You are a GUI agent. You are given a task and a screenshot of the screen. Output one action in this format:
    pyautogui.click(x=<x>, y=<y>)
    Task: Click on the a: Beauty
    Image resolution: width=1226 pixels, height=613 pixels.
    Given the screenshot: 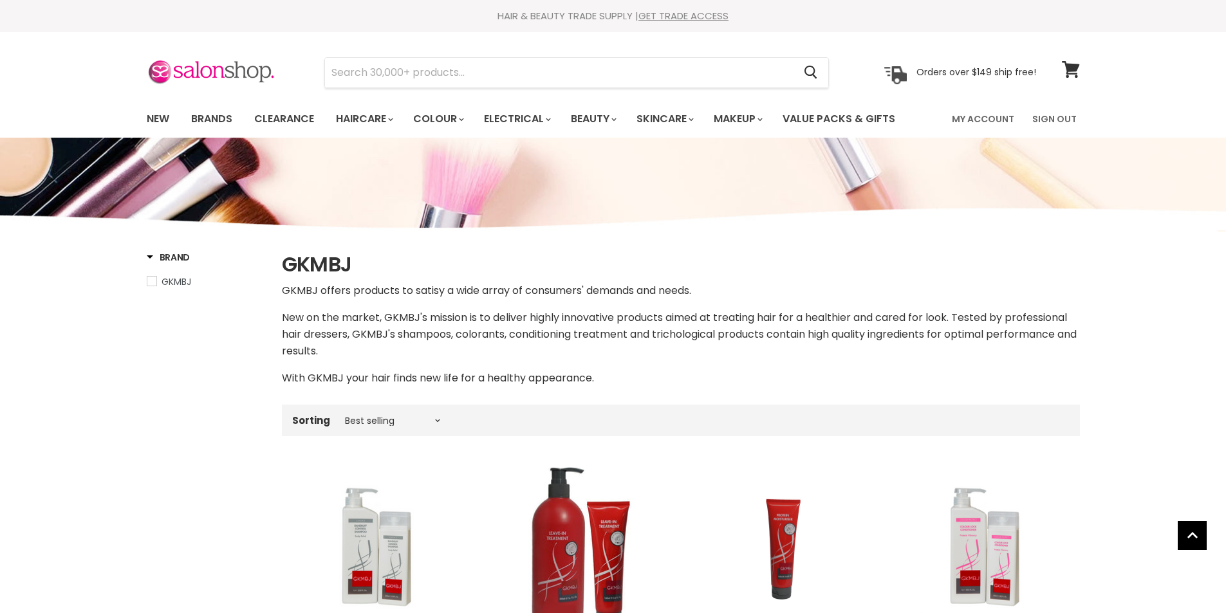 What is the action you would take?
    pyautogui.click(x=593, y=119)
    